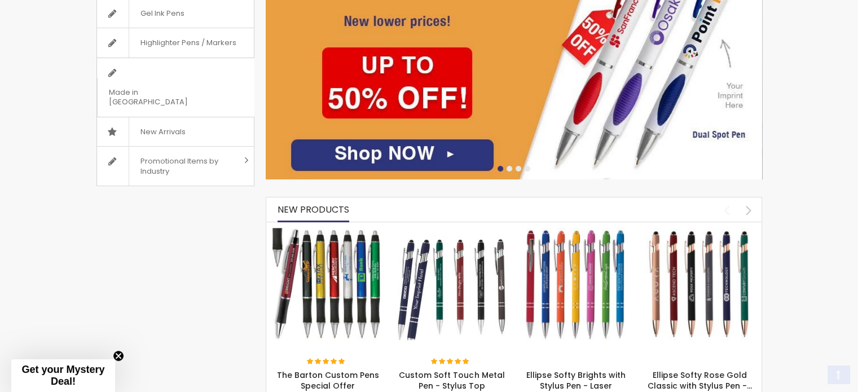 The width and height of the screenshot is (858, 392). I want to click on a: Top, so click(838, 375).